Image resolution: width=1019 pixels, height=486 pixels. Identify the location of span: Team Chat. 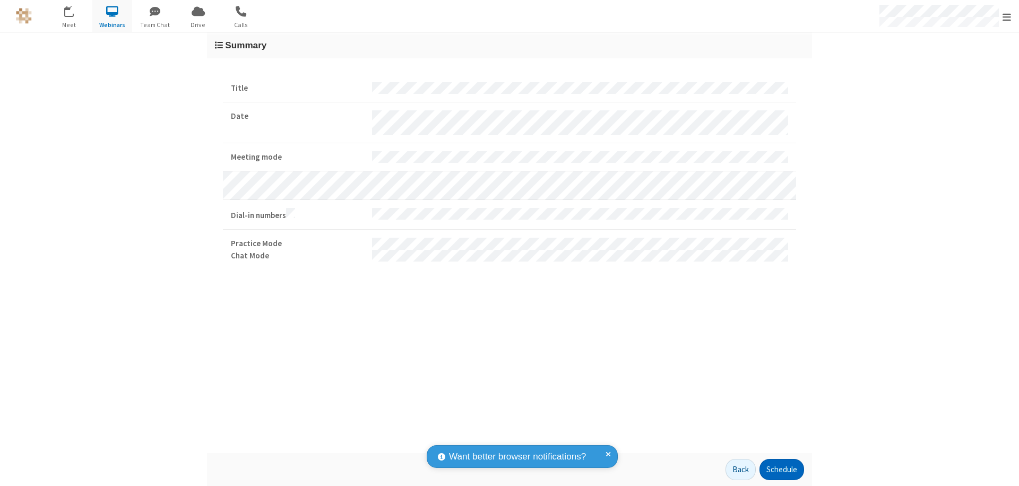
(155, 25).